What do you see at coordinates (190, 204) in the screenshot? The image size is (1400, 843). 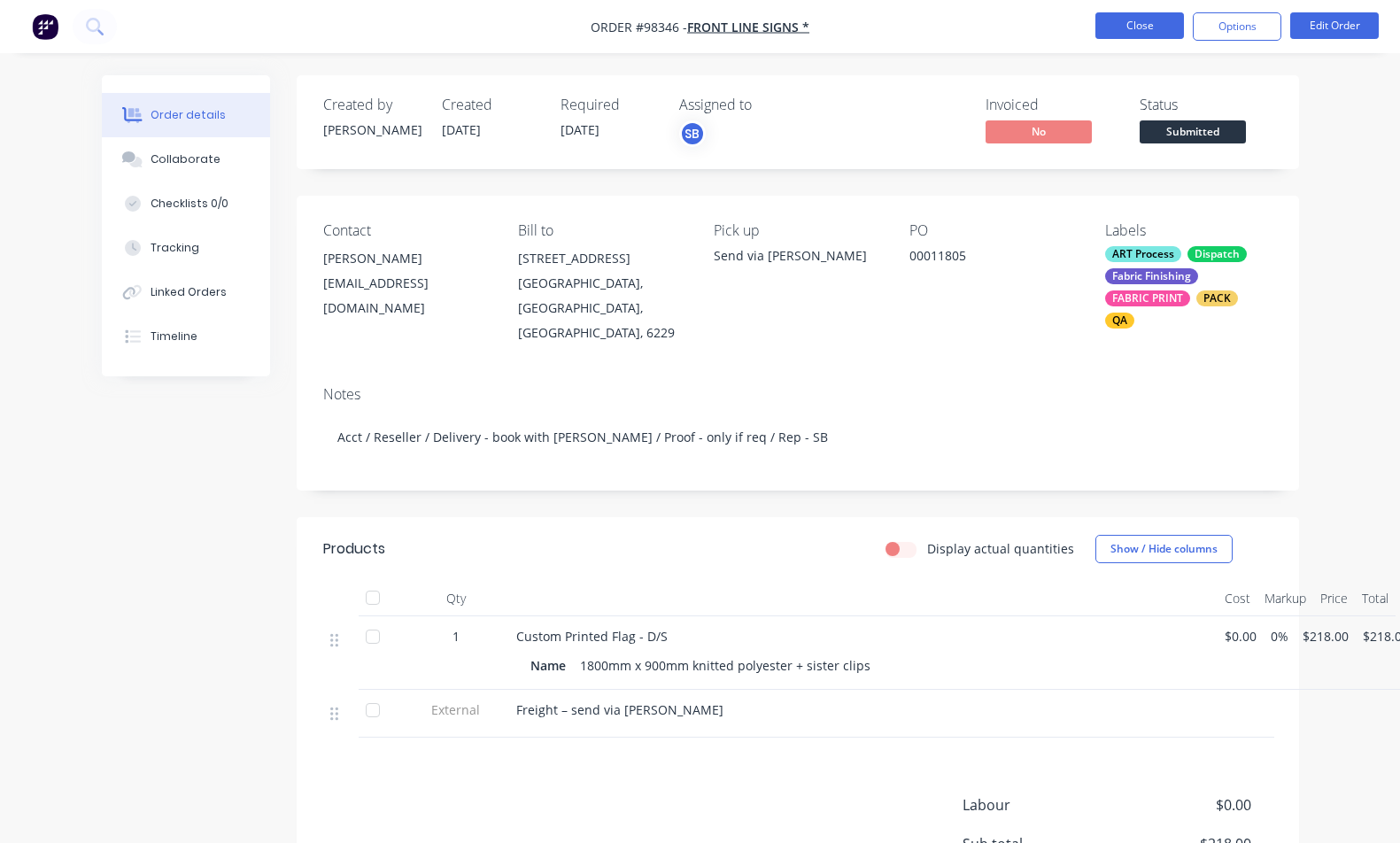 I see `div: Checklists 0/0` at bounding box center [190, 204].